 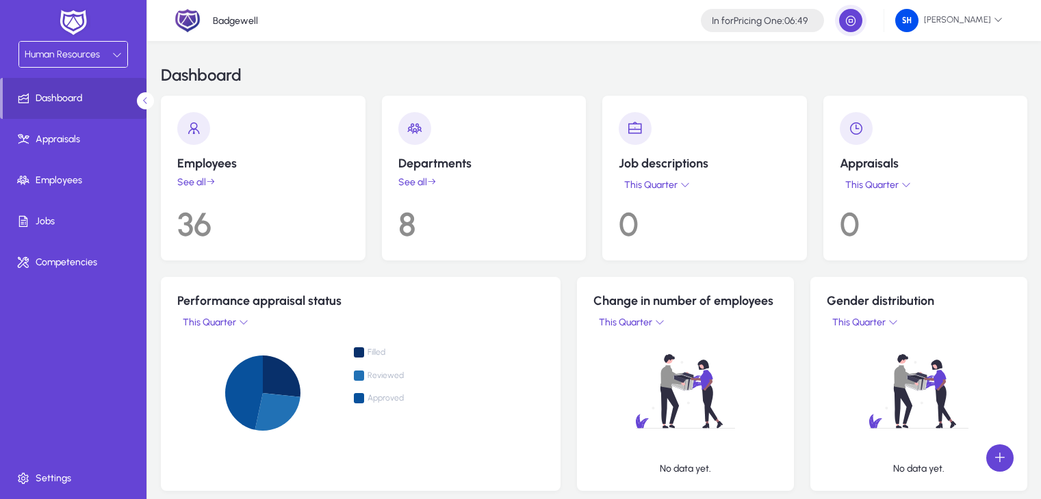 I want to click on img: white-logo.png, so click(x=73, y=23).